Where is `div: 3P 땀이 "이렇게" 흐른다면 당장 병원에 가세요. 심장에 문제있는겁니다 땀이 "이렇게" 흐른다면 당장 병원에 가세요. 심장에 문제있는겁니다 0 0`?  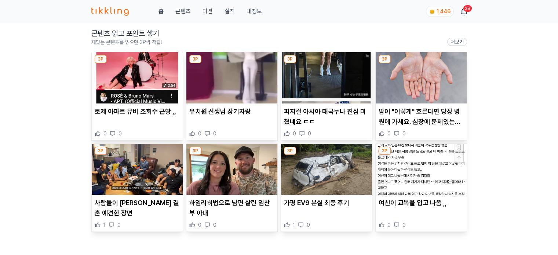 div: 3P 땀이 "이렇게" 흐른다면 당장 병원에 가세요. 심장에 문제있는겁니다 땀이 "이렇게" 흐른다면 당장 병원에 가세요. 심장에 문제있는겁니다 0 0 is located at coordinates (421, 96).